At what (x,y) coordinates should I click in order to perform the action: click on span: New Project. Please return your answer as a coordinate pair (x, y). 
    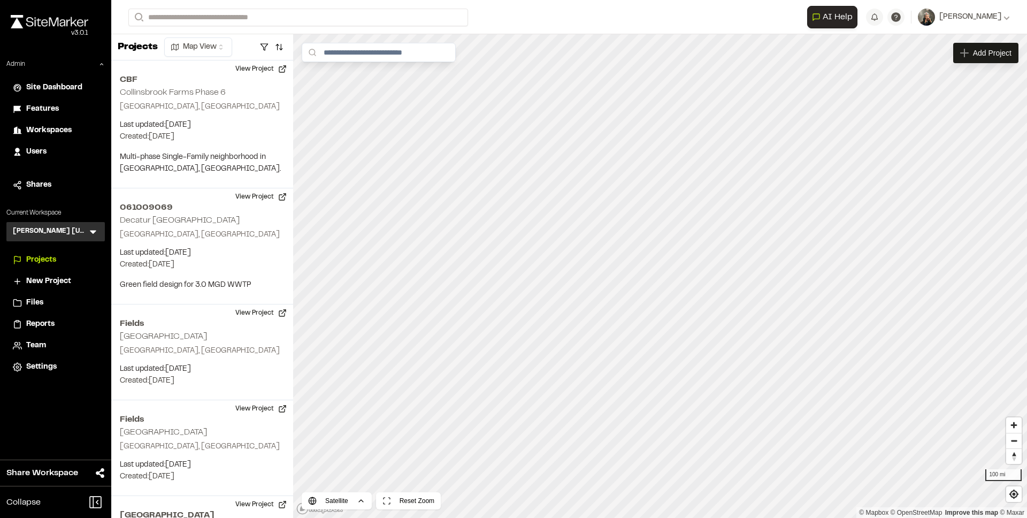
    Looking at the image, I should click on (49, 281).